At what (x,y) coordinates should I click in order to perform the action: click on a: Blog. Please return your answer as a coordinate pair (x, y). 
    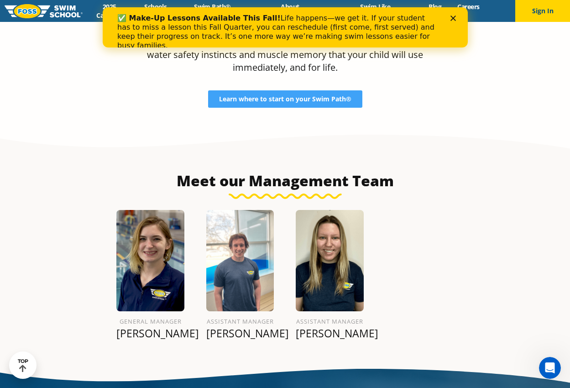
    Looking at the image, I should click on (435, 6).